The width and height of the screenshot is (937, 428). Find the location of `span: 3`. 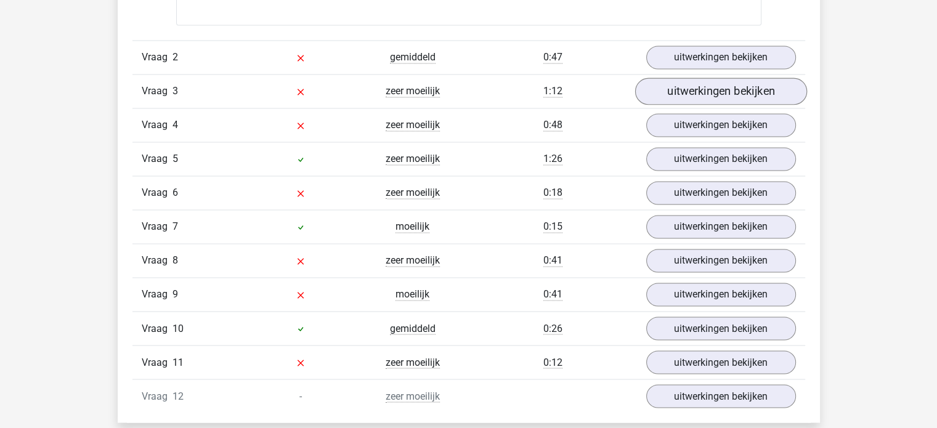

span: 3 is located at coordinates (175, 91).